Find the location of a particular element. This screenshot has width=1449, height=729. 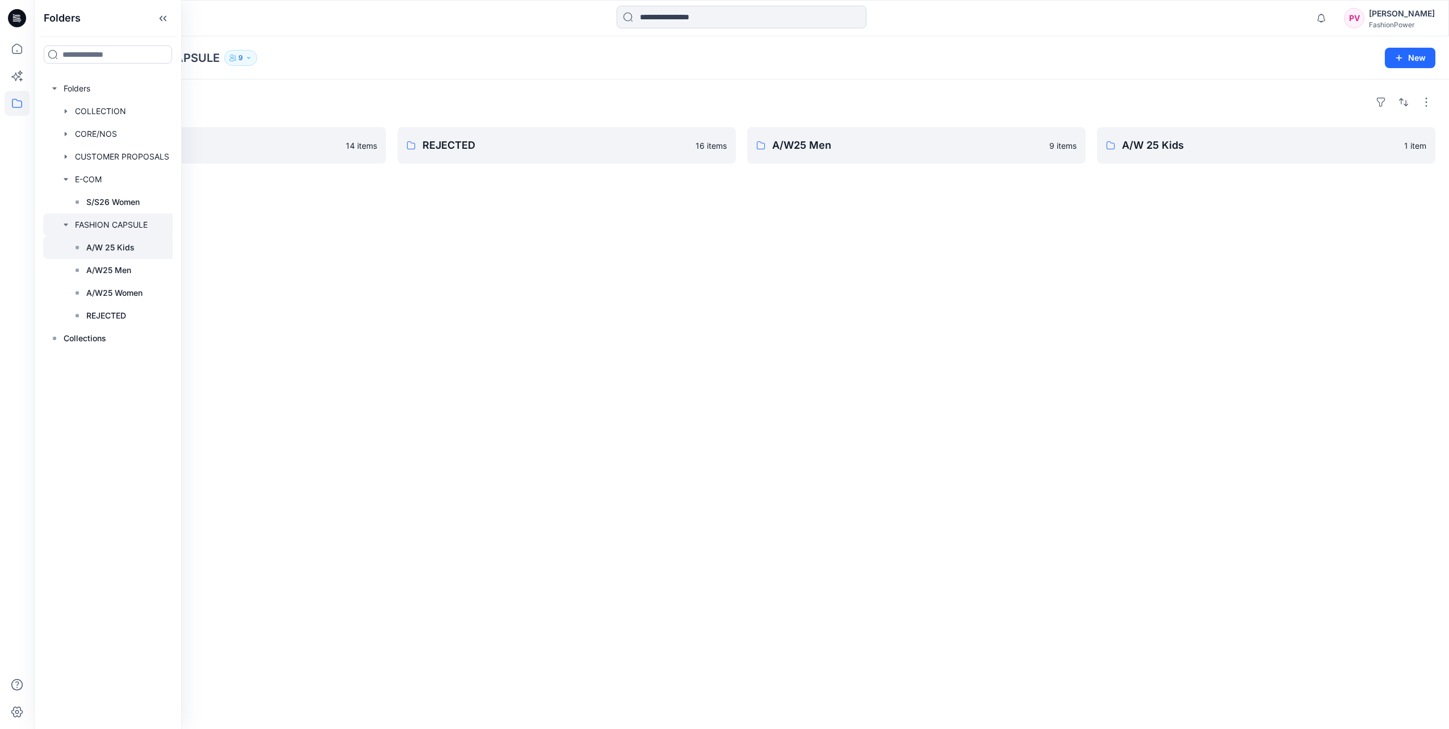

div: FashionPower is located at coordinates (1402, 24).